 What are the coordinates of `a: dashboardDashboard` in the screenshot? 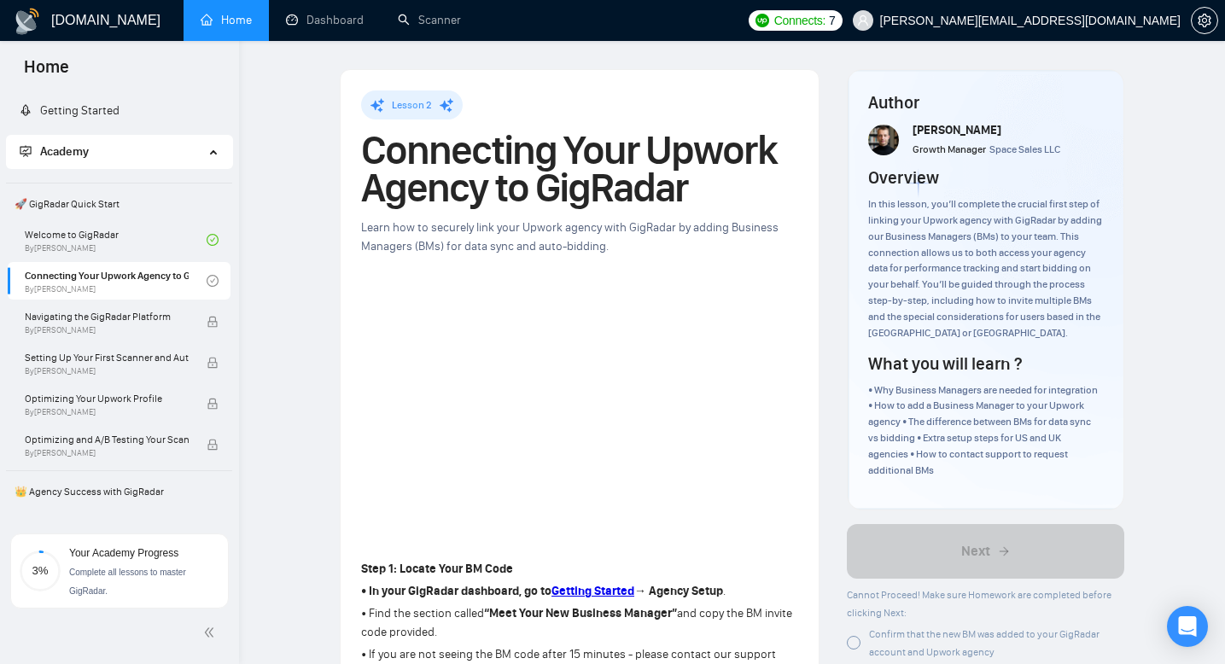 It's located at (324, 20).